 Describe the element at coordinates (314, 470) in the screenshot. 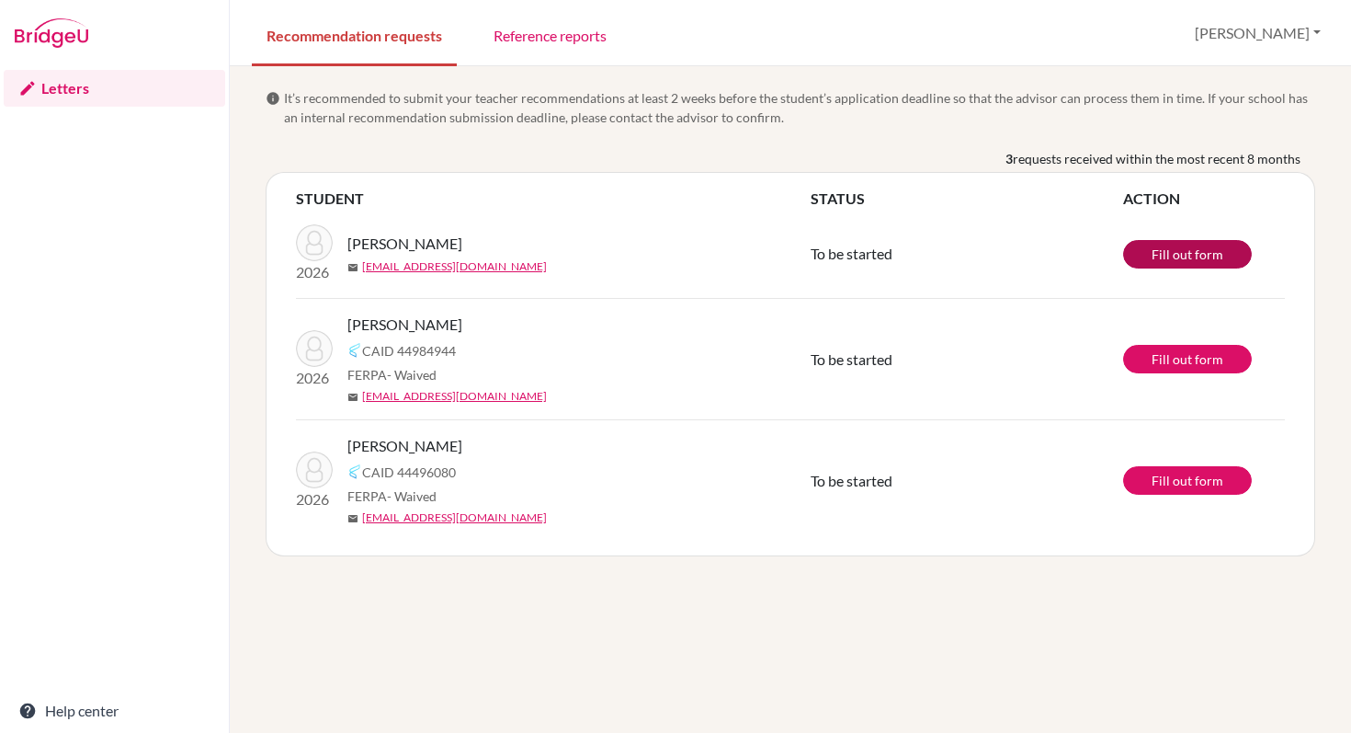

I see `img: Weaver, Elijah` at that location.